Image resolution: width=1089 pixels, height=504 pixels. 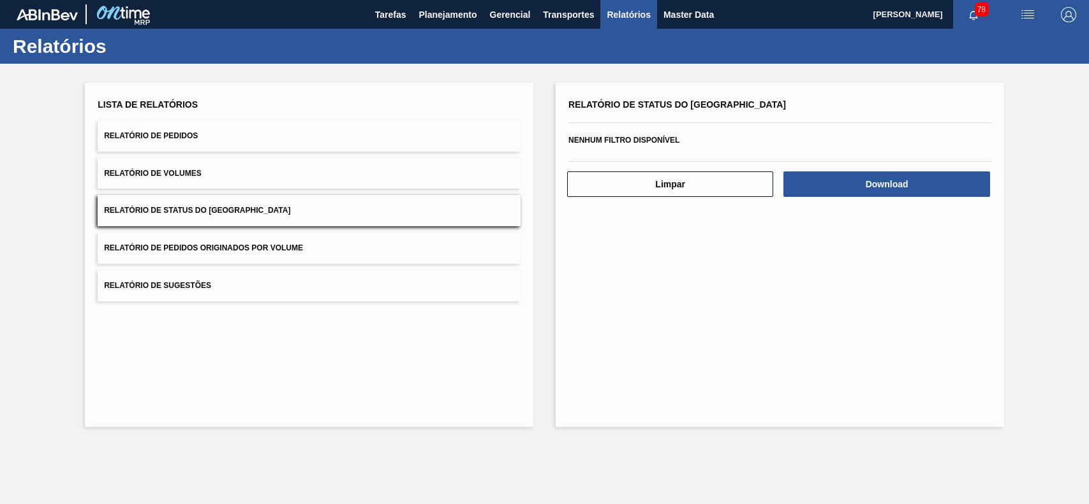 I want to click on span: Transportes, so click(x=568, y=15).